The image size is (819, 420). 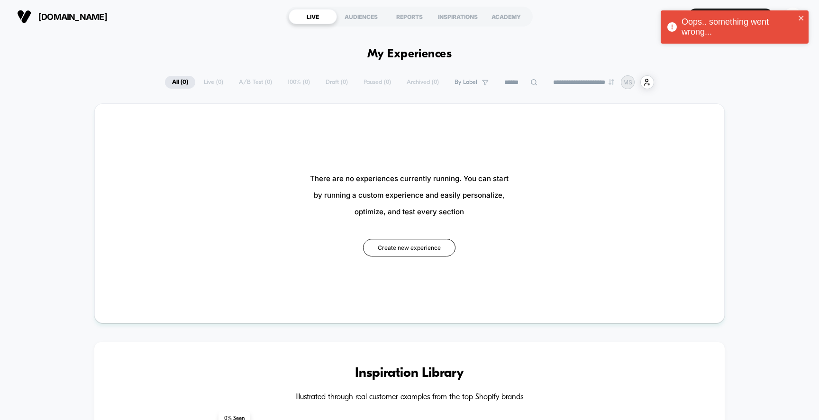 I want to click on span: There are no experiences currently running. You can start by running a custom experience and easi..., so click(x=409, y=195).